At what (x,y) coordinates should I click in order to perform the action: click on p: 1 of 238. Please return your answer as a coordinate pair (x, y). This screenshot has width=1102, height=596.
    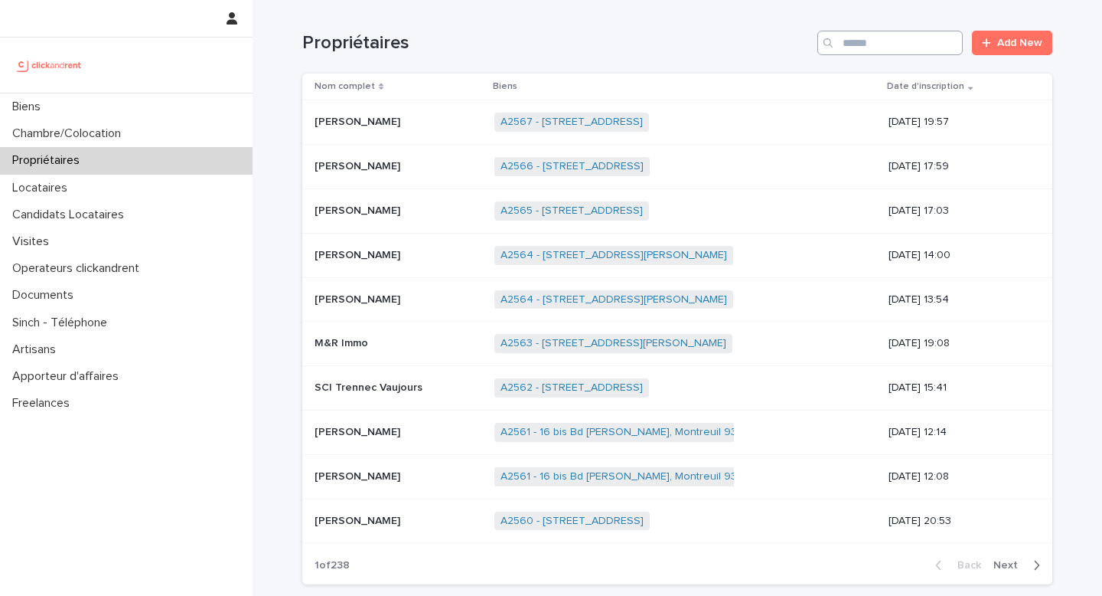
    Looking at the image, I should click on (332, 565).